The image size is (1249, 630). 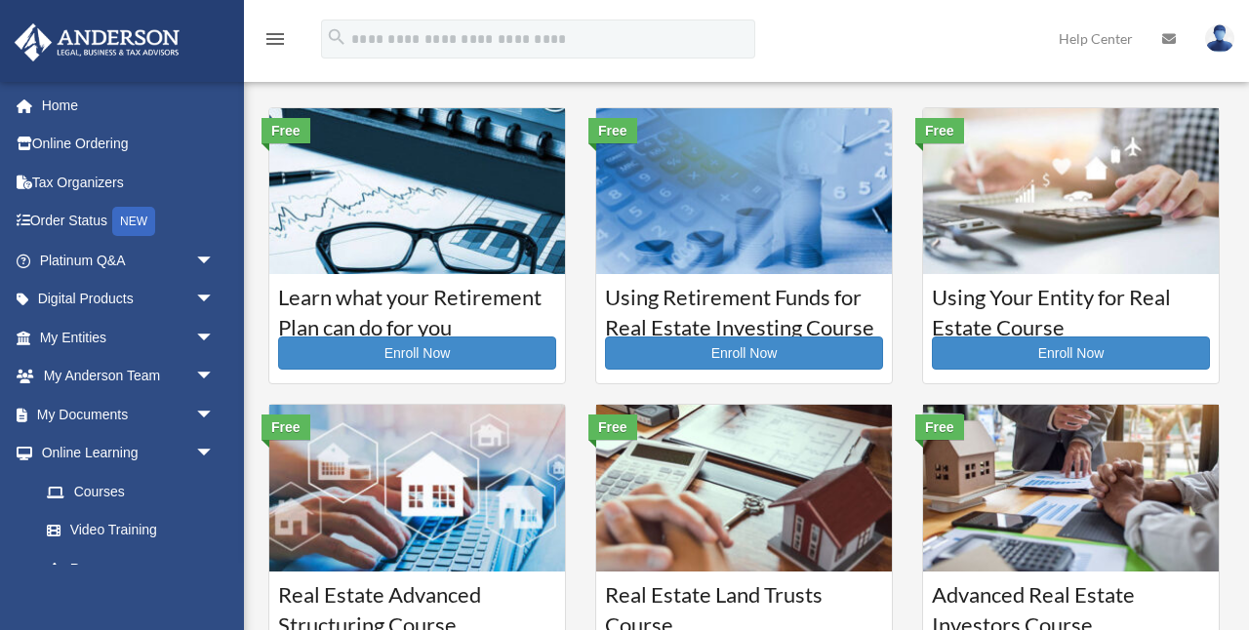 I want to click on h3: Using Retirement Funds for Real Estate Investing Course, so click(x=743, y=307).